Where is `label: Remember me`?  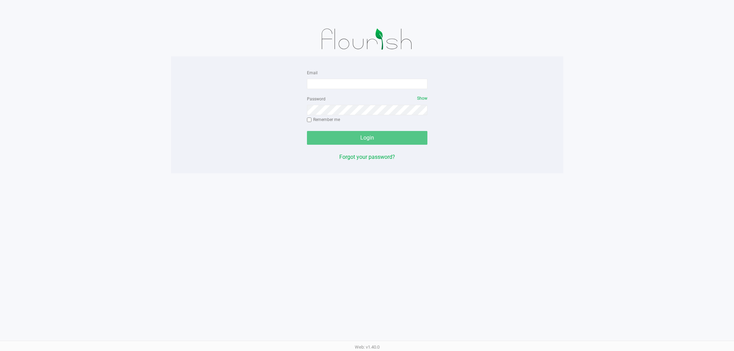 label: Remember me is located at coordinates (323, 120).